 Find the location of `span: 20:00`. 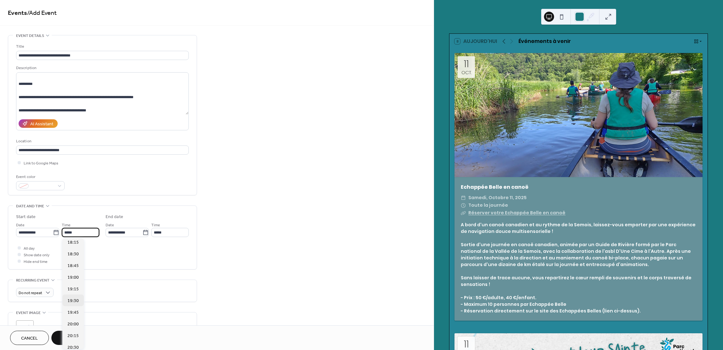

span: 20:00 is located at coordinates (73, 324).